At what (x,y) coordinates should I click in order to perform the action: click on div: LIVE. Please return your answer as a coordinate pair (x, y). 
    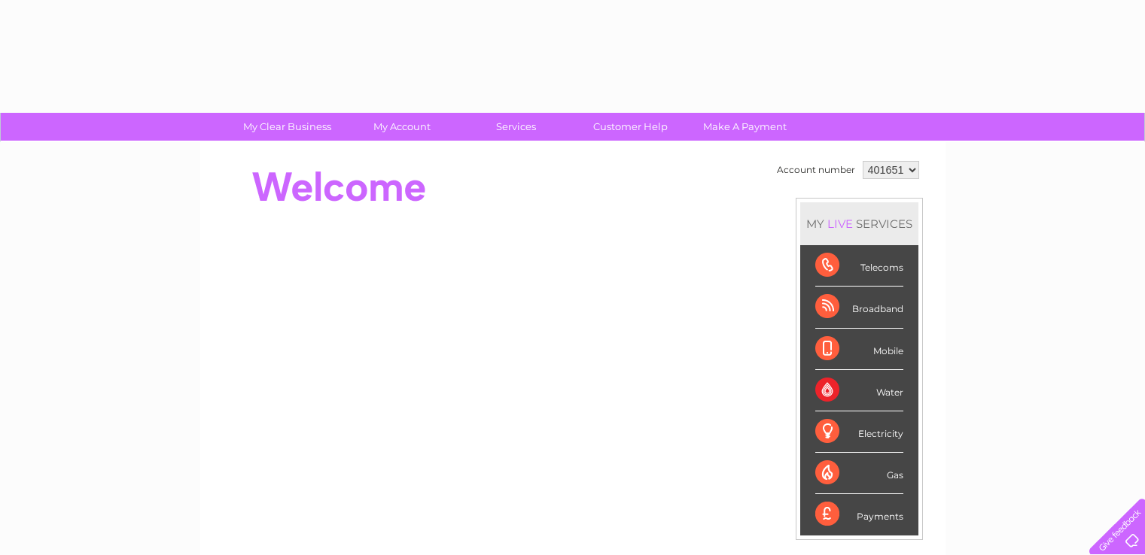
    Looking at the image, I should click on (840, 224).